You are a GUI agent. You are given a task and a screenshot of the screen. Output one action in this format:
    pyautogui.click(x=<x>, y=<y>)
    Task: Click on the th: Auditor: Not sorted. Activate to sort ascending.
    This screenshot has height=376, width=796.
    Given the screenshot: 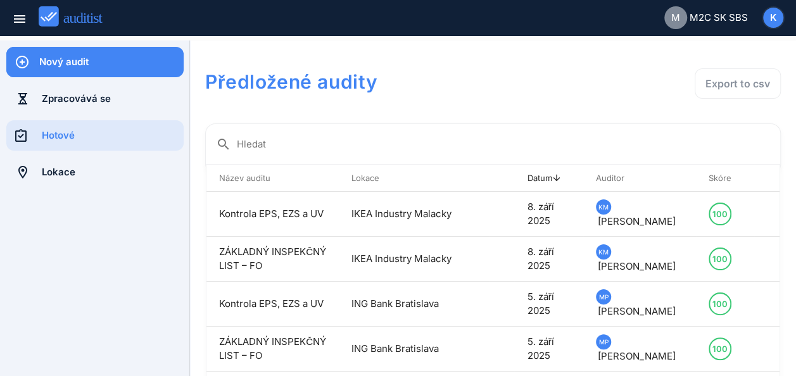 What is the action you would take?
    pyautogui.click(x=640, y=178)
    